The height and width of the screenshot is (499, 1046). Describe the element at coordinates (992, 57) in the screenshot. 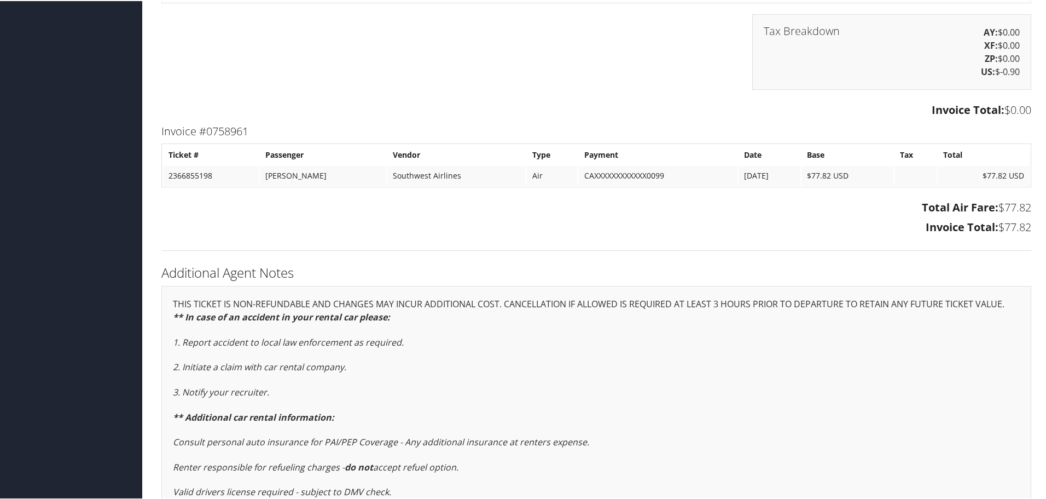

I see `strong: ZP:` at that location.